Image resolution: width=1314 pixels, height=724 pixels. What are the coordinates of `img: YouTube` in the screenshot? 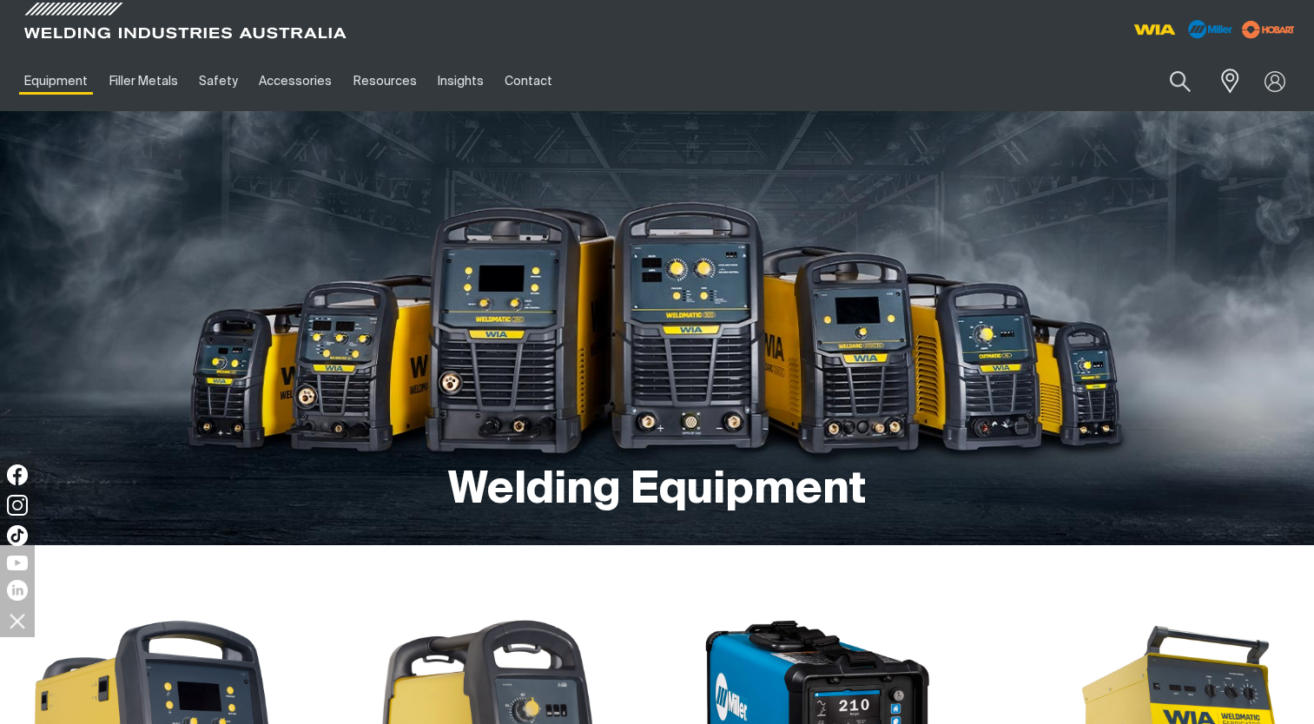 It's located at (17, 563).